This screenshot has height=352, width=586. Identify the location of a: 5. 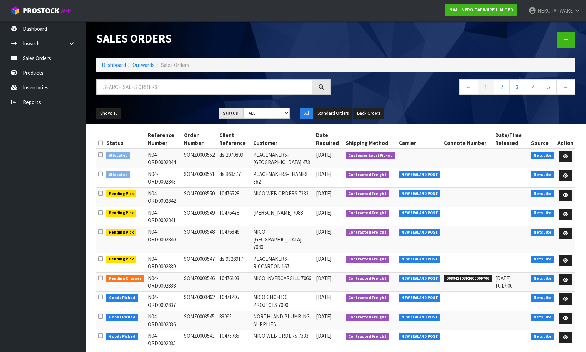
(549, 87).